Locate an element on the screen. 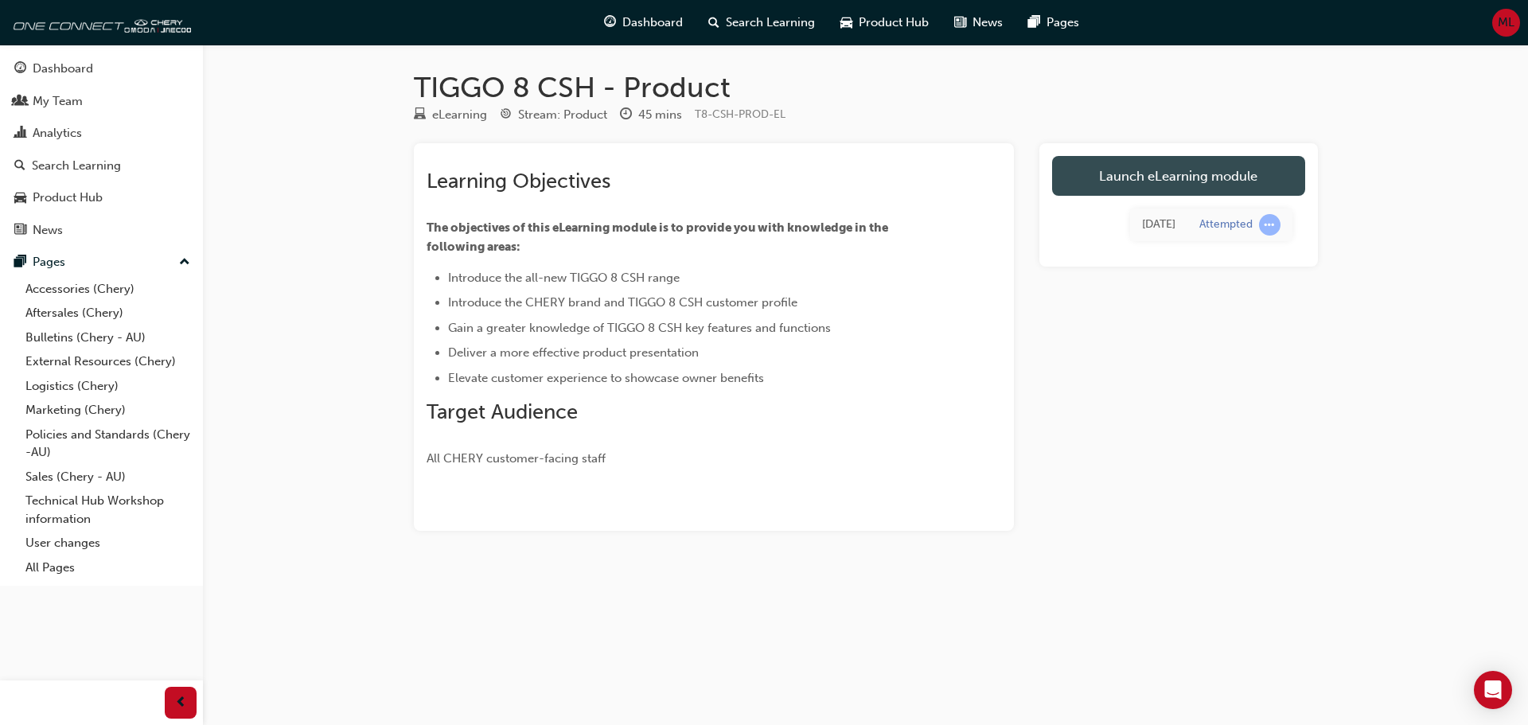 The height and width of the screenshot is (725, 1528). a: Search Learning is located at coordinates (101, 165).